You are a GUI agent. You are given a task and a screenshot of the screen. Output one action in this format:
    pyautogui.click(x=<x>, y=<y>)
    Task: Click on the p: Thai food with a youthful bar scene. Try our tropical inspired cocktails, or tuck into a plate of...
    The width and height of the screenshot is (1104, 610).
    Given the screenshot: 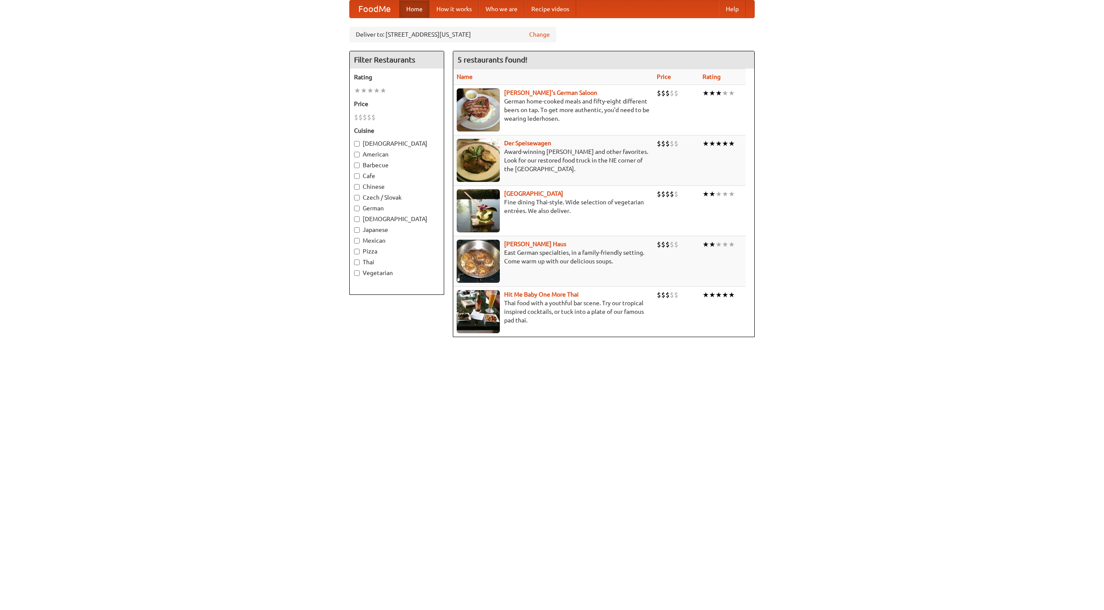 What is the action you would take?
    pyautogui.click(x=553, y=312)
    